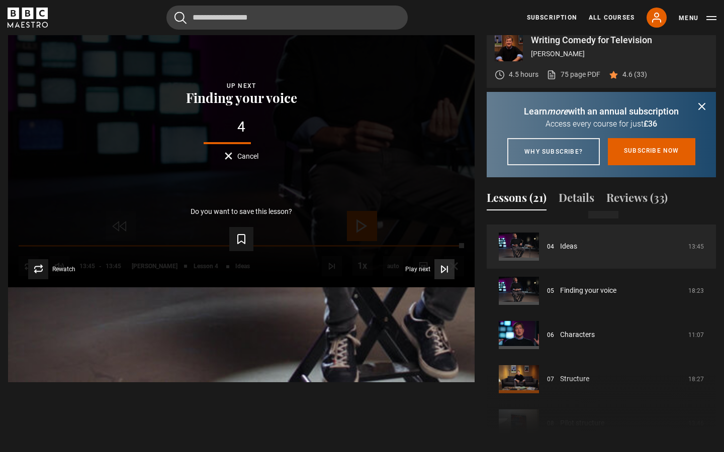 Image resolution: width=724 pixels, height=452 pixels. What do you see at coordinates (418, 269) in the screenshot?
I see `span: Play next` at bounding box center [418, 269].